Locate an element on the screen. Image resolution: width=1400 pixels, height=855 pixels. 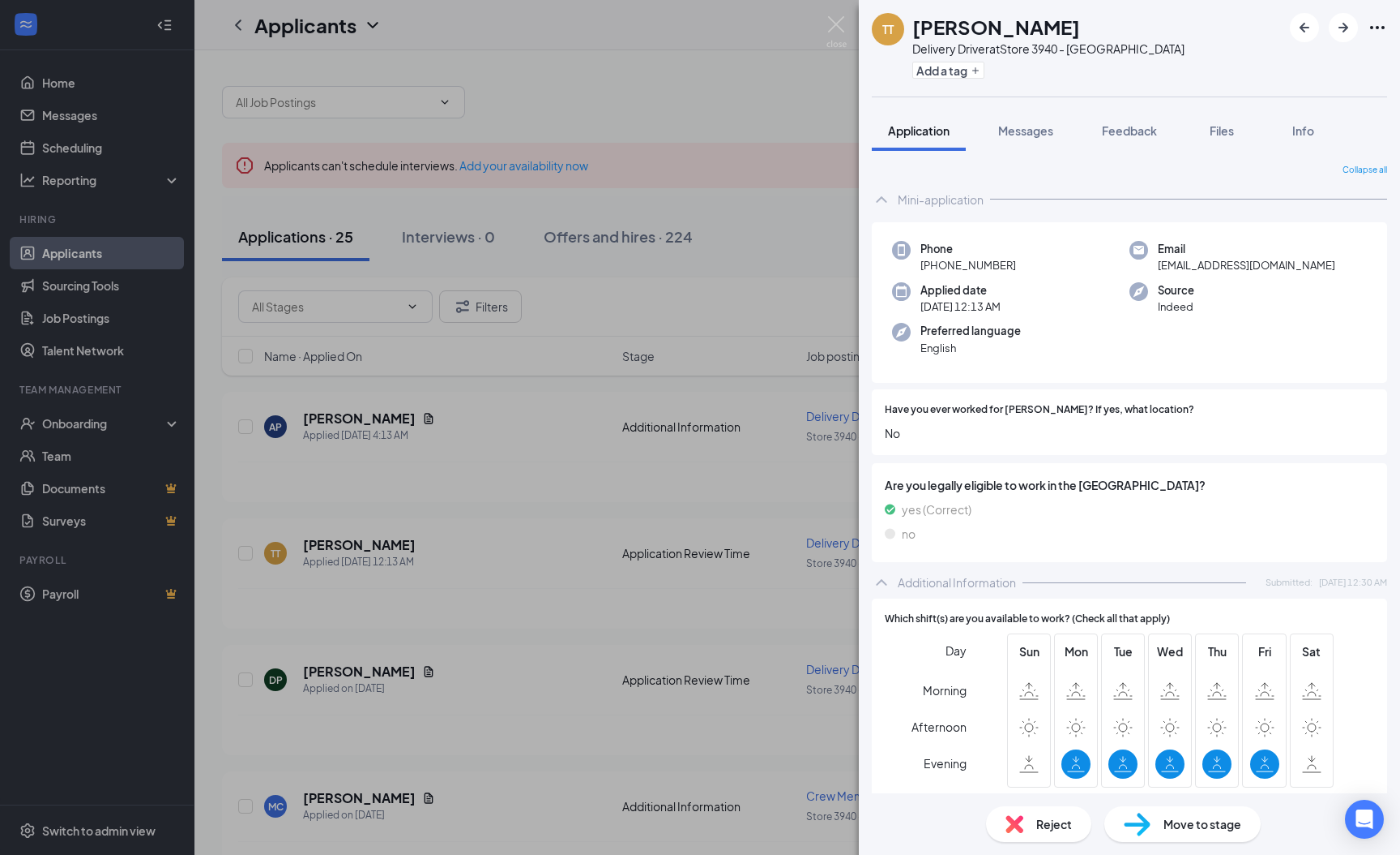
span: Afternoon is located at coordinates (939, 726).